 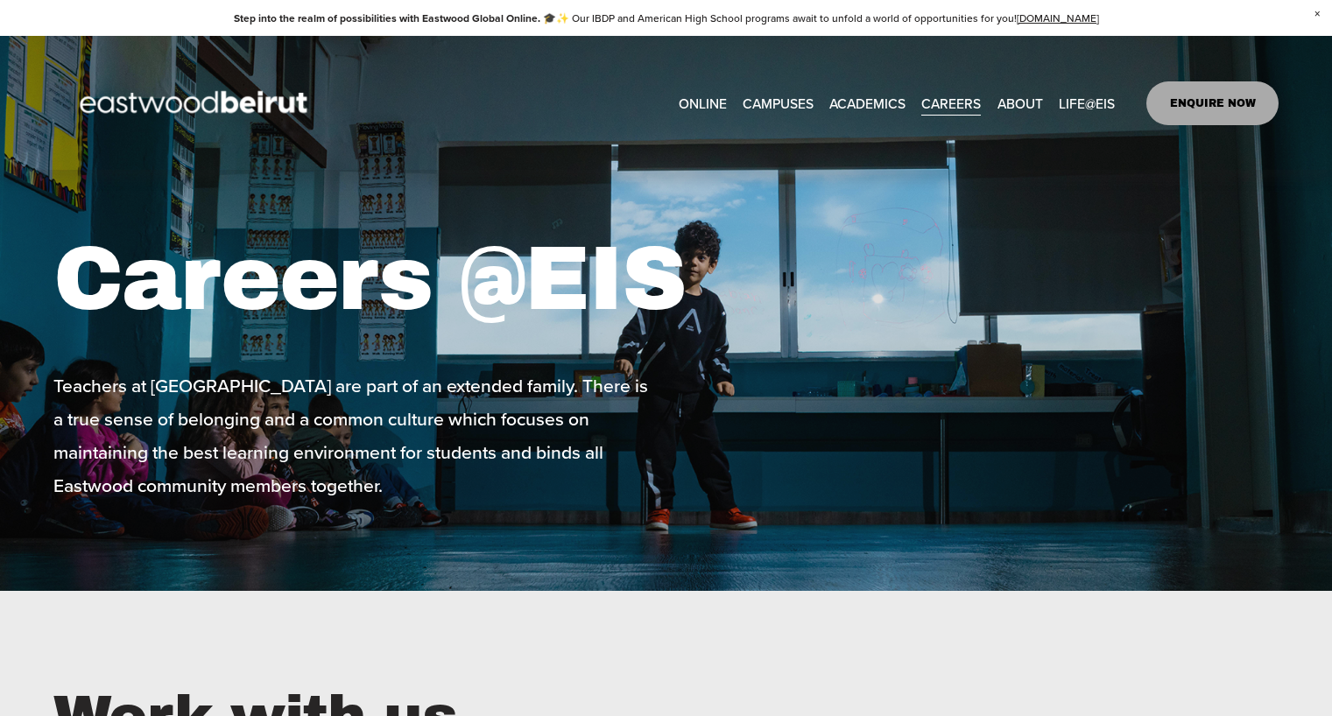 I want to click on span: ACADEMICS, so click(x=867, y=103).